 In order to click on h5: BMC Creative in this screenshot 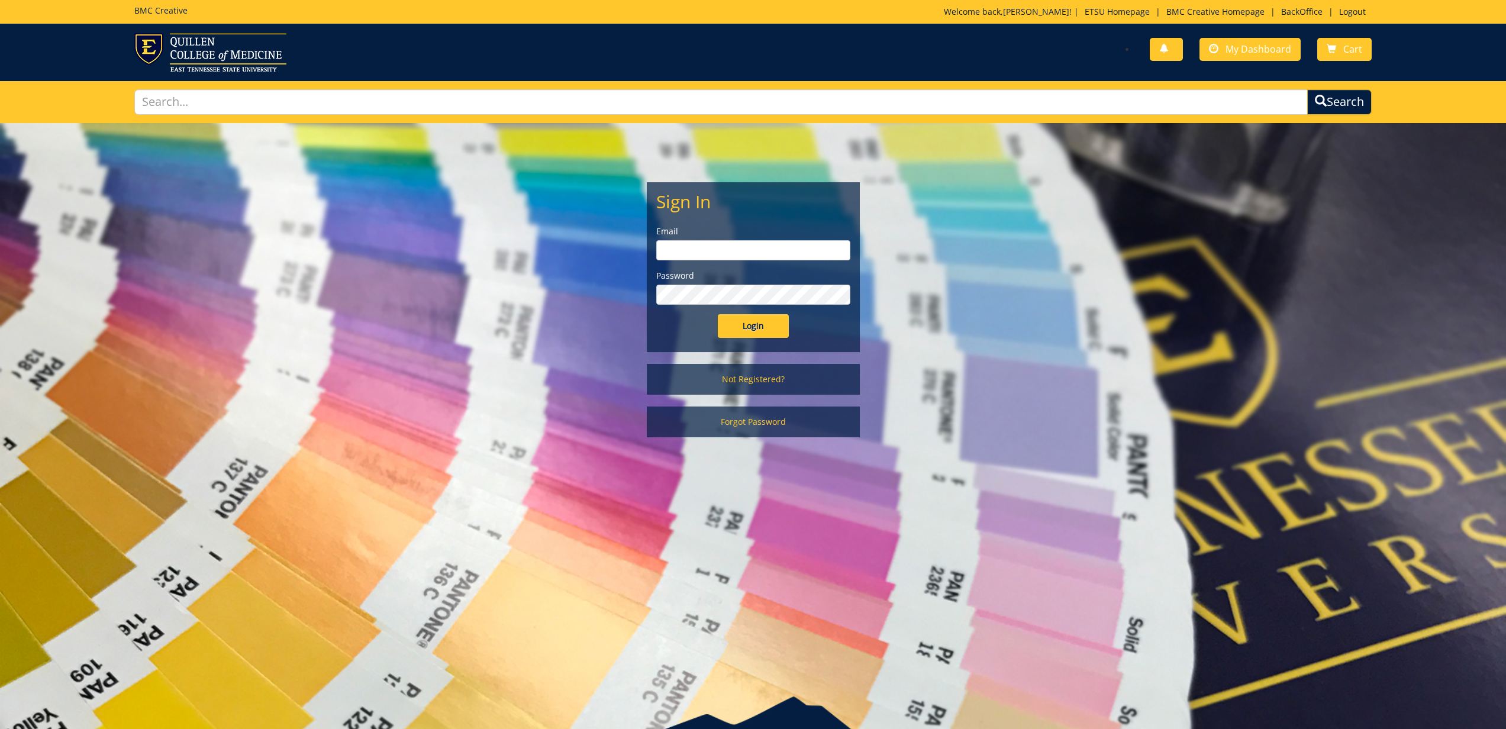, I will do `click(161, 10)`.